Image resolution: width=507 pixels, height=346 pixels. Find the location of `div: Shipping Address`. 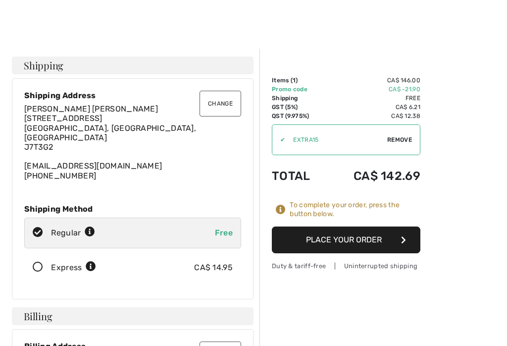

div: Shipping Address is located at coordinates (133, 95).